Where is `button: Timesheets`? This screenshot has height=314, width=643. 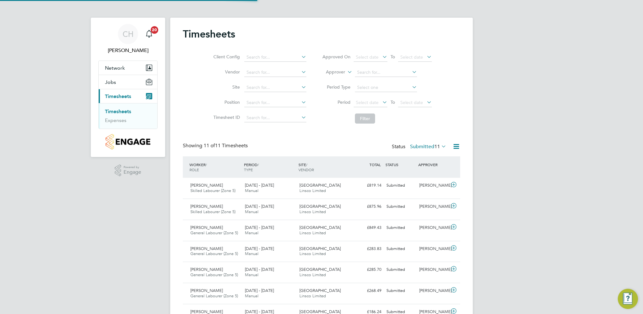
button: Timesheets is located at coordinates (128, 96).